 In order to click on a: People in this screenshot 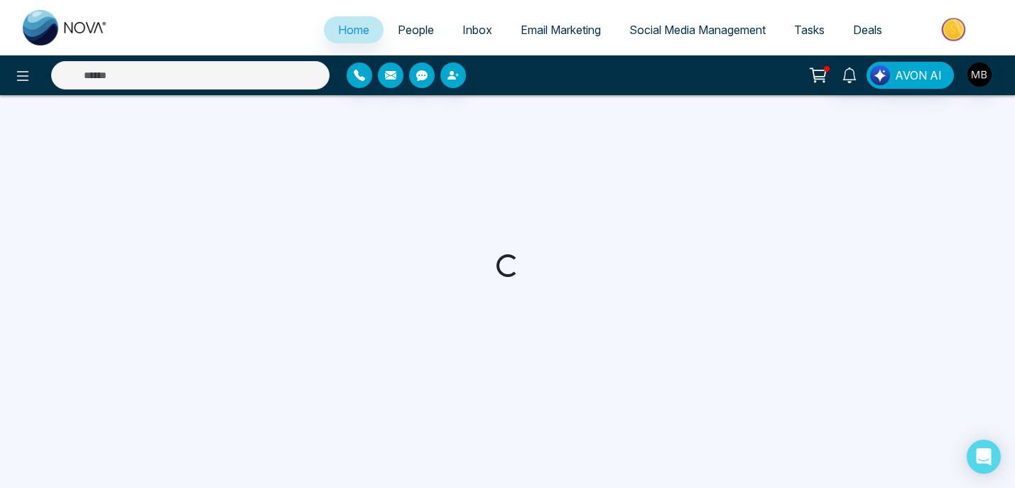, I will do `click(415, 30)`.